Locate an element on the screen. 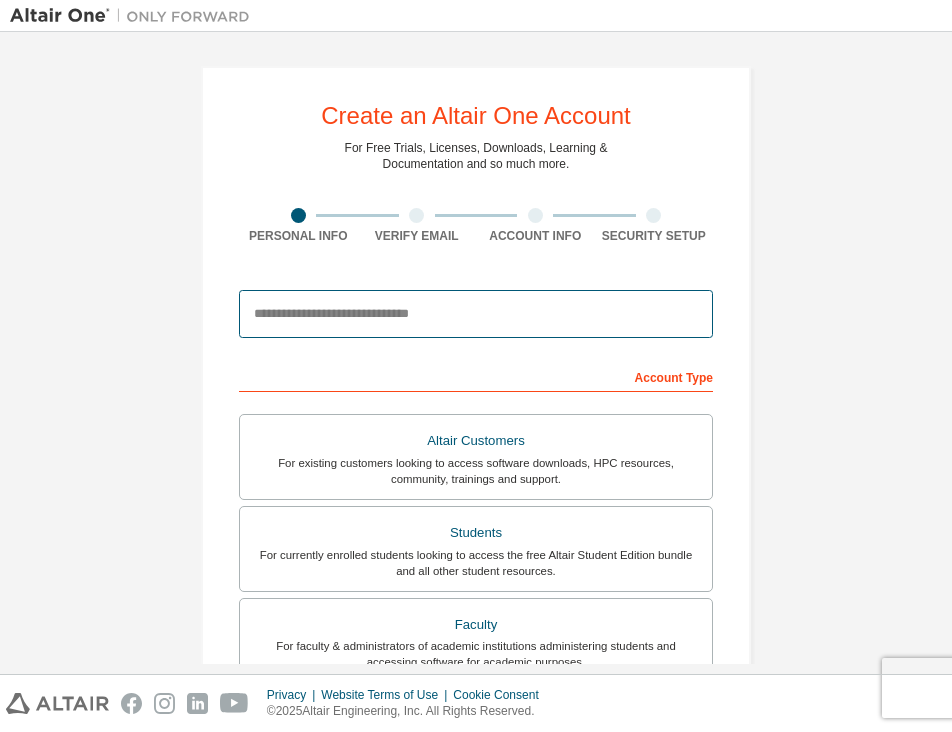 This screenshot has width=952, height=732. div: Altair Customers is located at coordinates (476, 441).